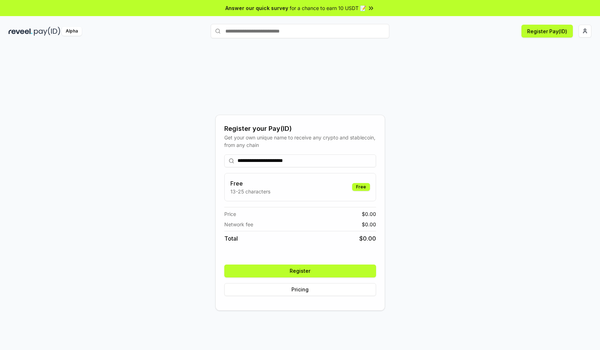 The image size is (600, 350). I want to click on h3: Free, so click(250, 183).